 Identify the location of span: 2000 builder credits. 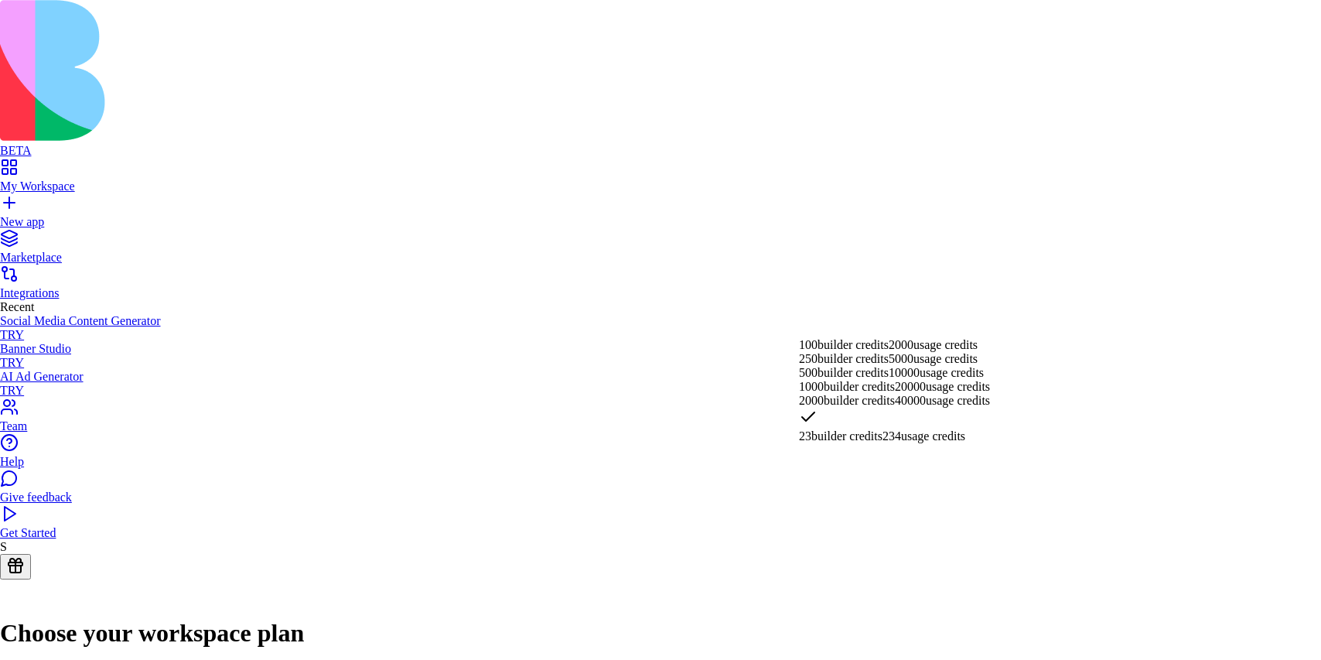
(847, 400).